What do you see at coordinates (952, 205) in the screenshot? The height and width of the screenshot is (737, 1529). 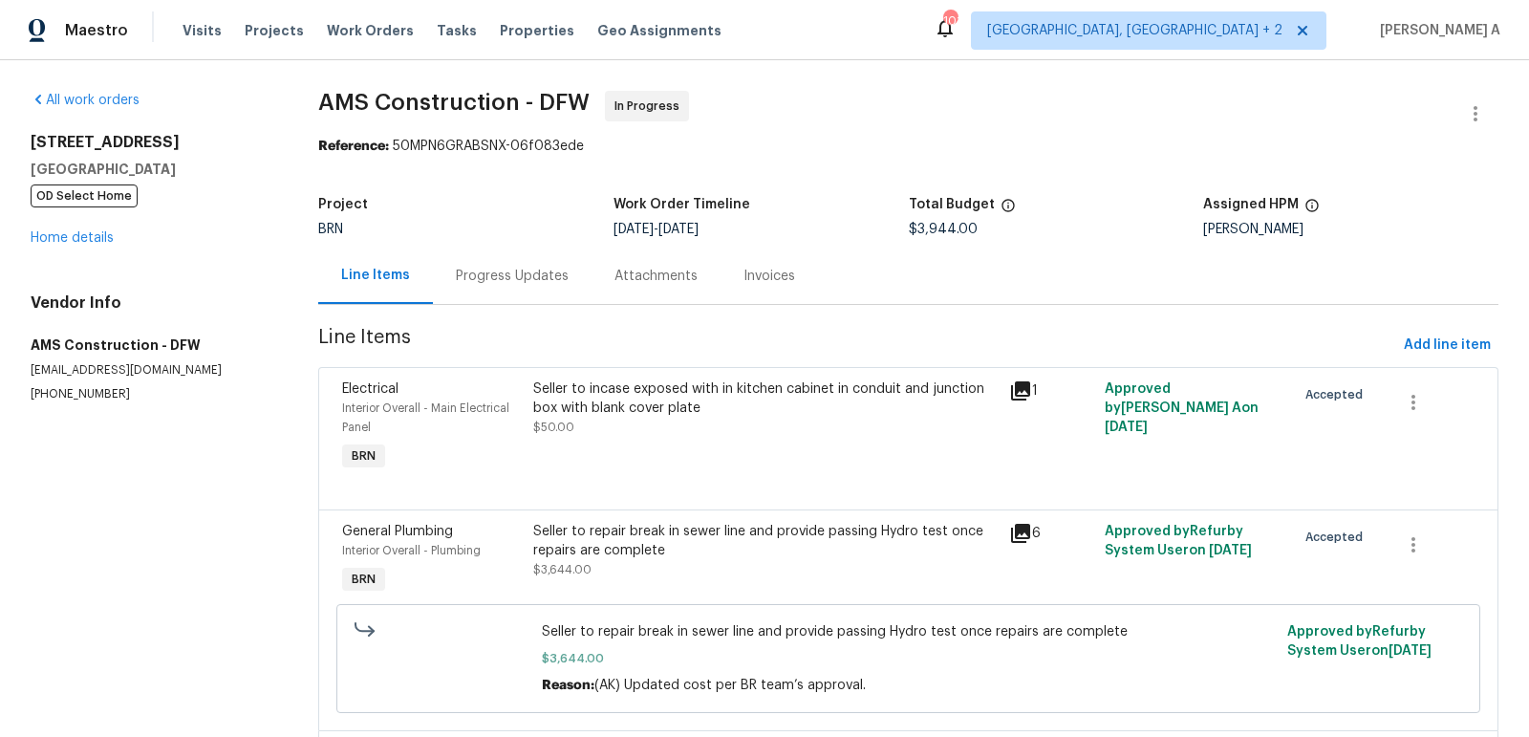 I see `h5: Total Budget` at bounding box center [952, 205].